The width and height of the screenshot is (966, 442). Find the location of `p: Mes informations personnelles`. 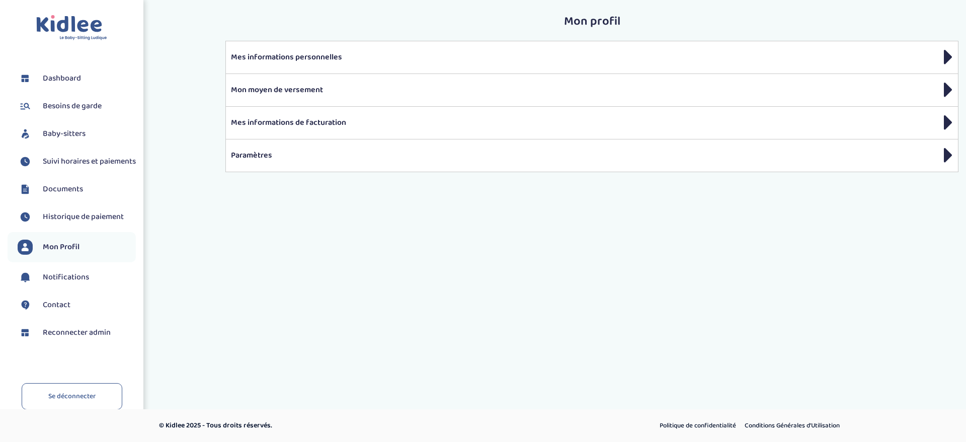

p: Mes informations personnelles is located at coordinates (592, 57).